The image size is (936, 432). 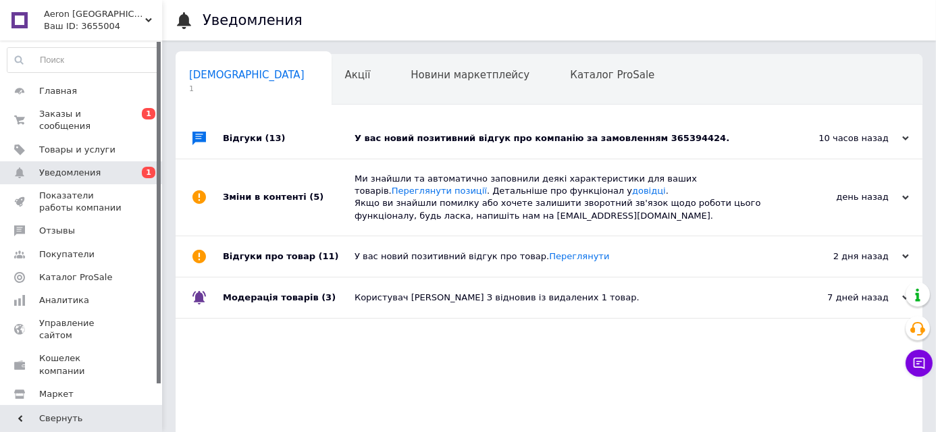 I want to click on span: Новини маркетплейсу, so click(x=470, y=75).